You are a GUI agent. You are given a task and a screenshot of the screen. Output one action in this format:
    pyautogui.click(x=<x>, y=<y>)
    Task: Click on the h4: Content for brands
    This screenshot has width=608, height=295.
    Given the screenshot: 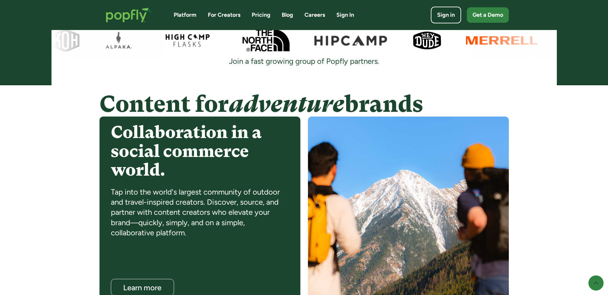 What is the action you would take?
    pyautogui.click(x=304, y=104)
    